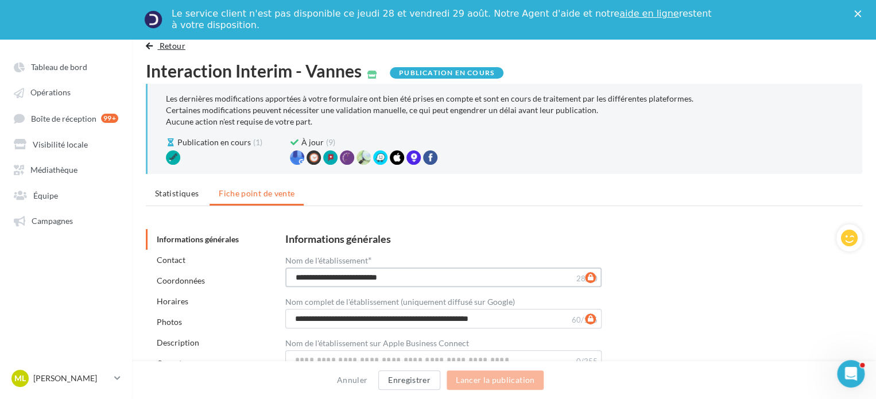 The image size is (876, 399). What do you see at coordinates (54, 169) in the screenshot?
I see `span: Médiathèque` at bounding box center [54, 169].